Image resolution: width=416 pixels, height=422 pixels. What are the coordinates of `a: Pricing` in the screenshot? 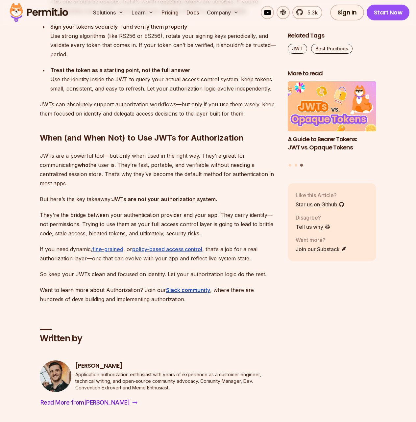 It's located at (170, 13).